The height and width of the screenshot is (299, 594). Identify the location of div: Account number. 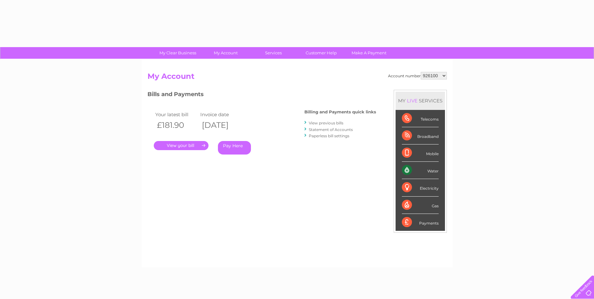
(417, 76).